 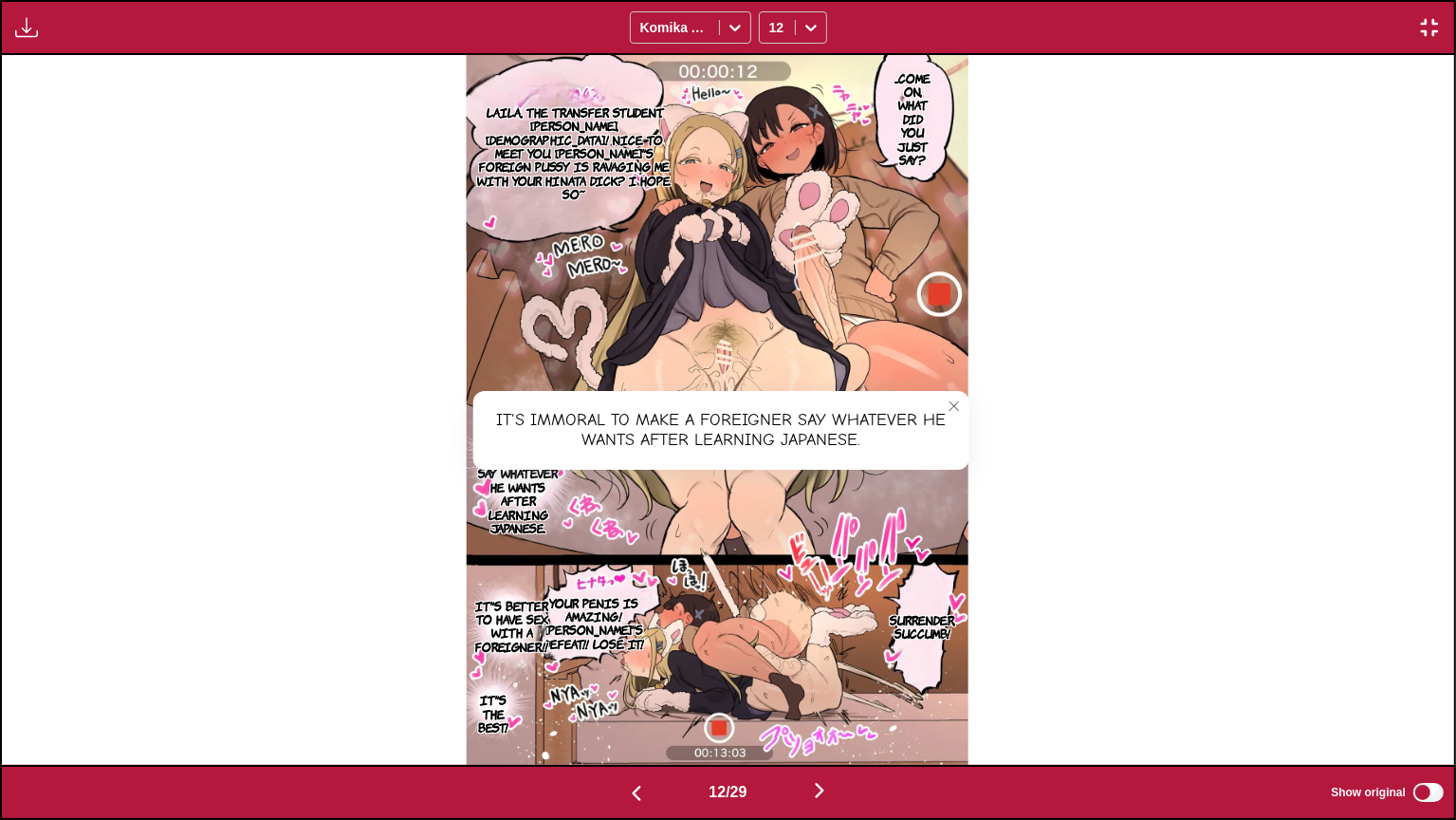 What do you see at coordinates (718, 410) in the screenshot?
I see `img: Manga Panel` at bounding box center [718, 410].